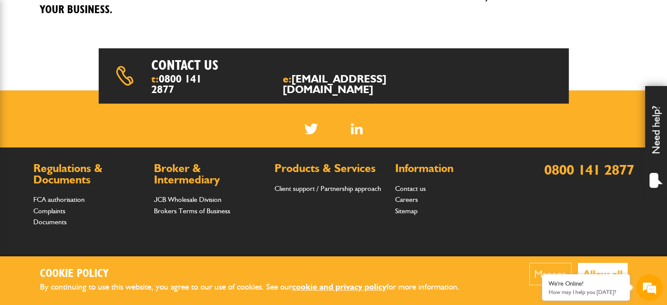 This screenshot has width=667, height=305. Describe the element at coordinates (311, 128) in the screenshot. I see `a: Twitter` at that location.